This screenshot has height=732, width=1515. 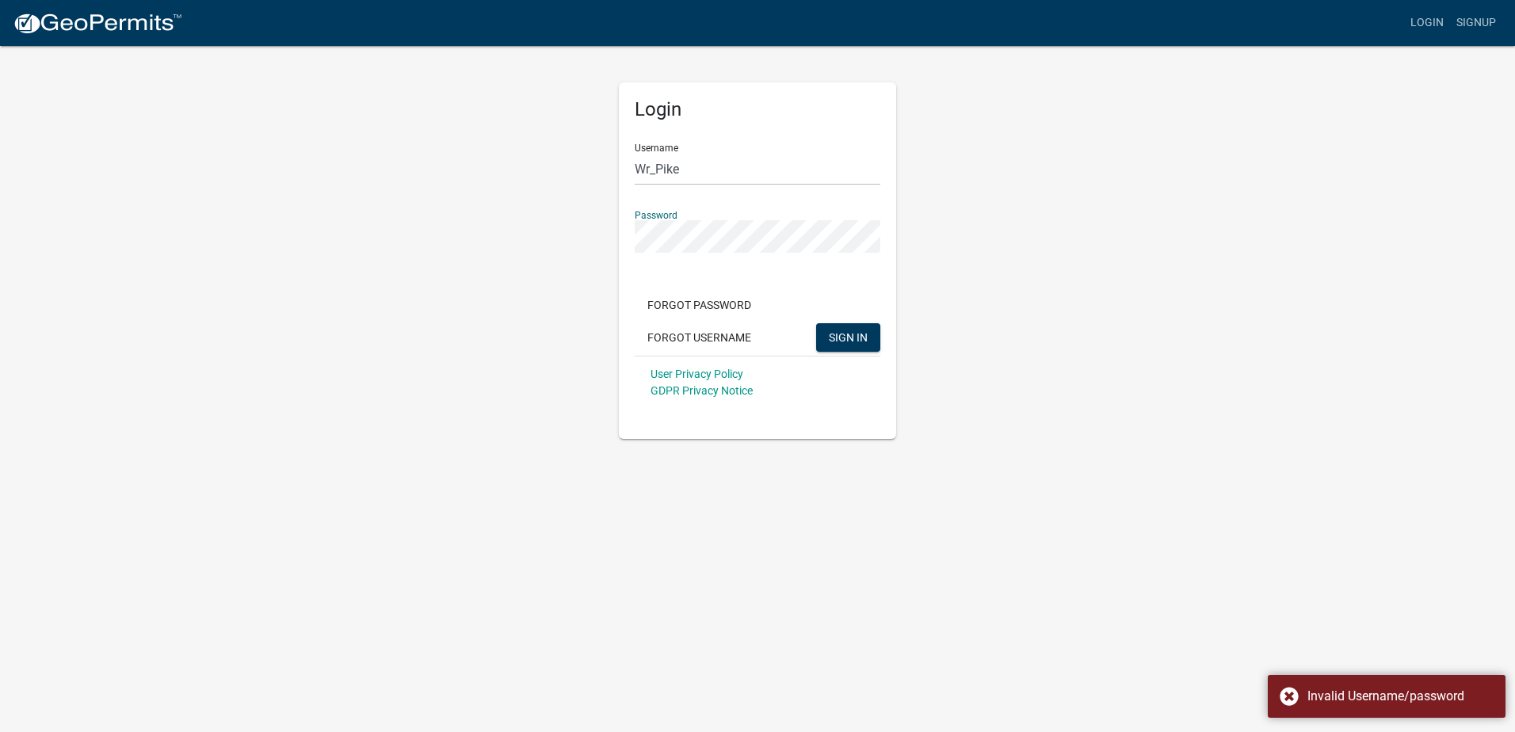 I want to click on div: Invalid Username/password, so click(x=1400, y=697).